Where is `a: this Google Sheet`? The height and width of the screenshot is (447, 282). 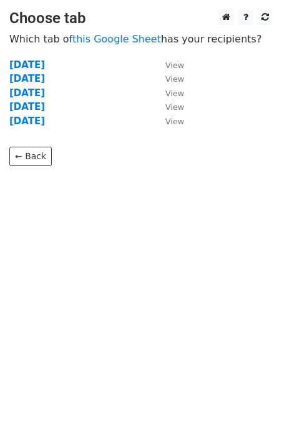 a: this Google Sheet is located at coordinates (117, 39).